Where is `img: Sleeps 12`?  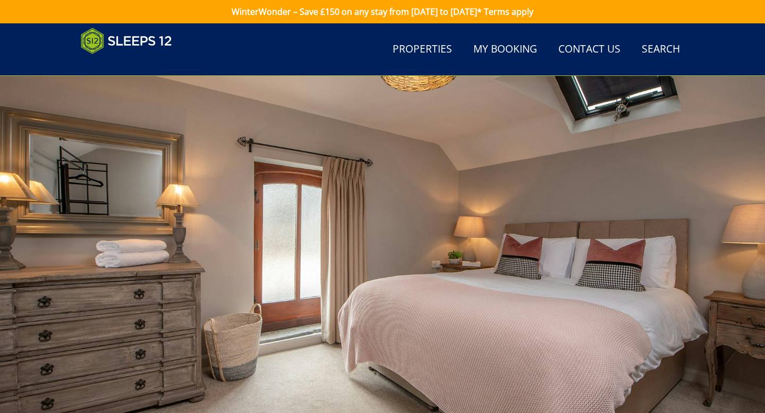
img: Sleeps 12 is located at coordinates (126, 41).